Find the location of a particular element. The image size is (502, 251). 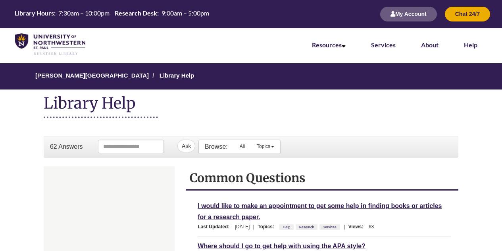

p: Browse: is located at coordinates (216, 146).